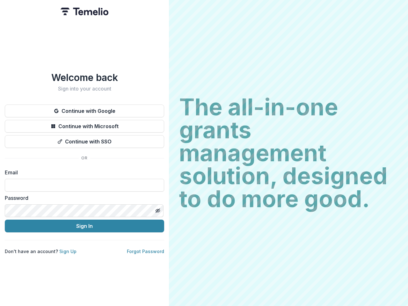 This screenshot has height=306, width=408. I want to click on p: Don't have an account?, so click(40, 251).